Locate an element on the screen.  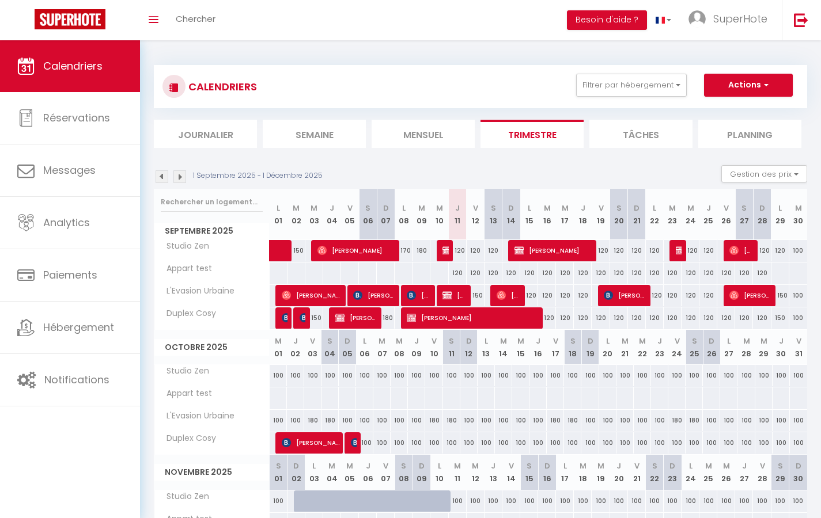
th: 24 is located at coordinates (677, 347).